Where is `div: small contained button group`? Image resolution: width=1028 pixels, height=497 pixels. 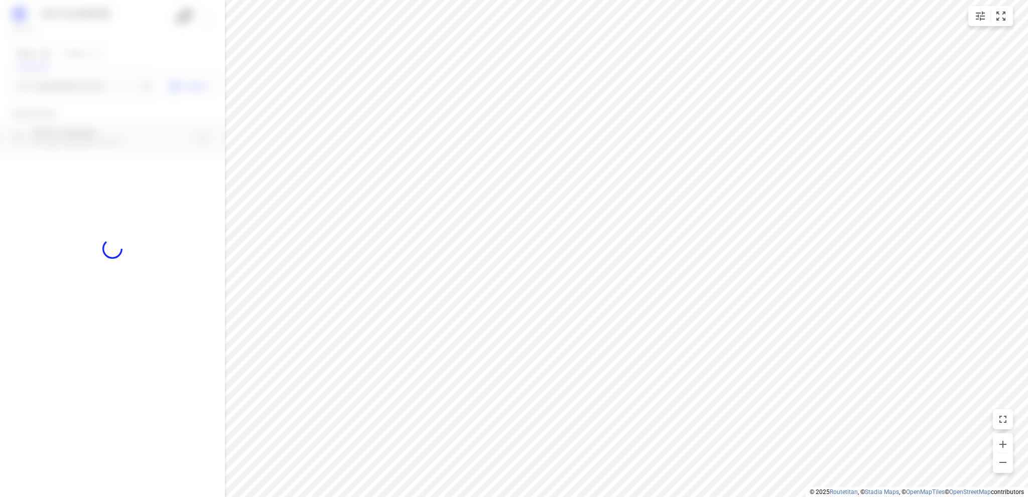
div: small contained button group is located at coordinates (990, 16).